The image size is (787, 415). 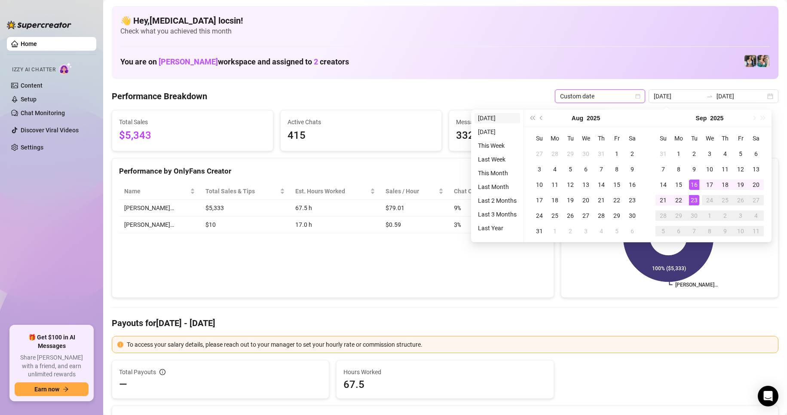 I want to click on span: Sales / Hour, so click(x=411, y=191).